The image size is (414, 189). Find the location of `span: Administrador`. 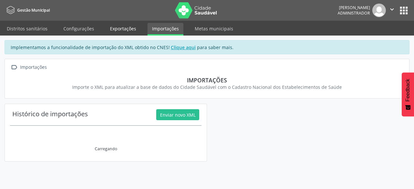

span: Administrador is located at coordinates (354, 13).